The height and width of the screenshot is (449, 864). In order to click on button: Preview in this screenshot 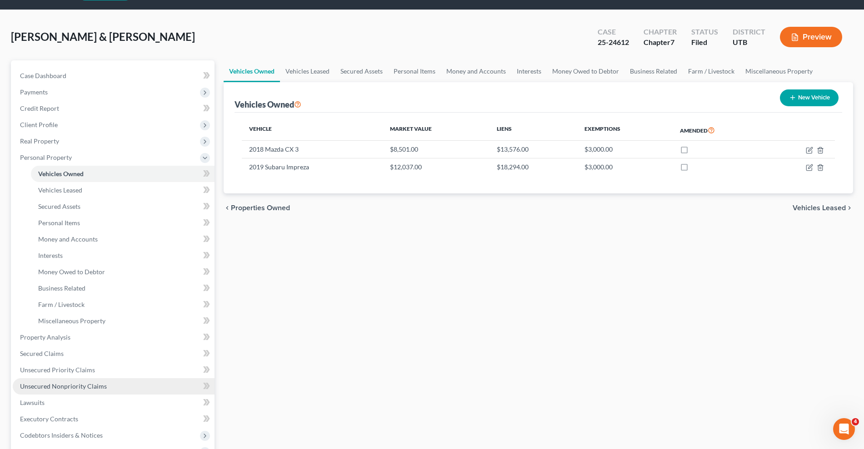, I will do `click(811, 37)`.